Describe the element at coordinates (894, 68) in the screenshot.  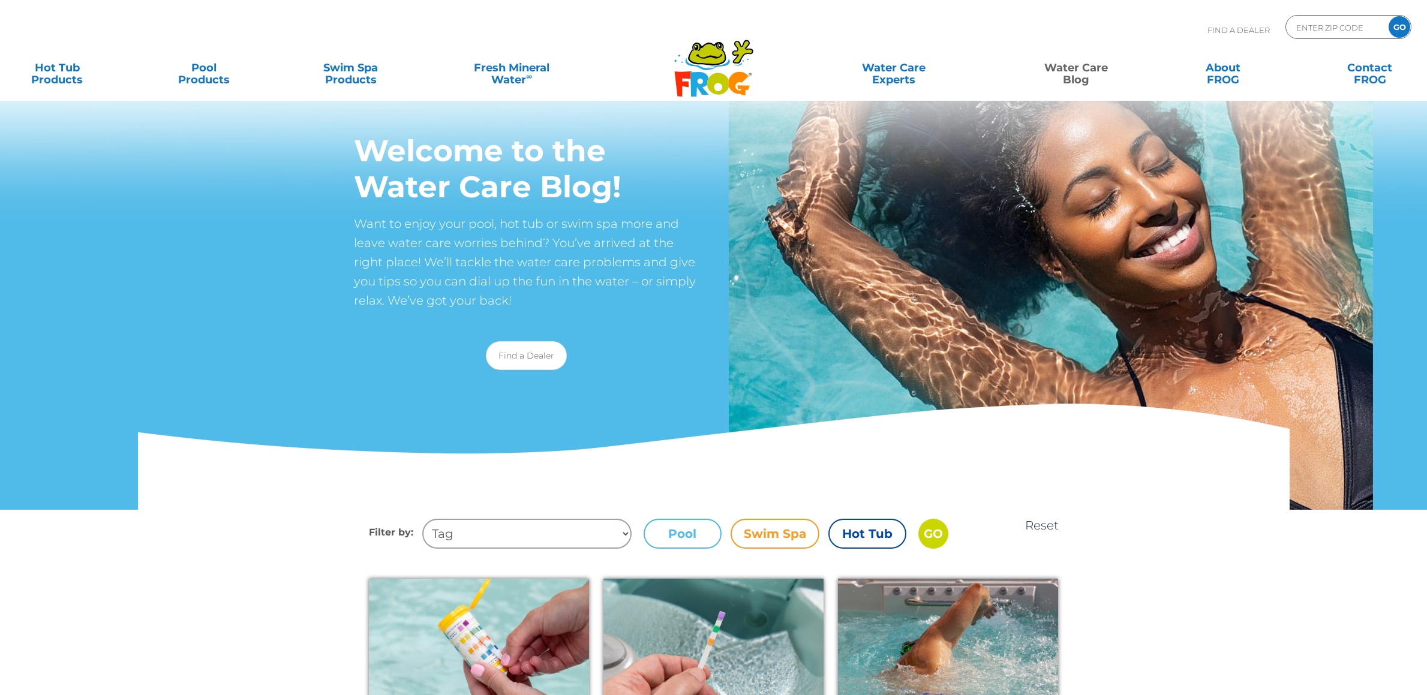
I see `a: Water CareExperts` at that location.